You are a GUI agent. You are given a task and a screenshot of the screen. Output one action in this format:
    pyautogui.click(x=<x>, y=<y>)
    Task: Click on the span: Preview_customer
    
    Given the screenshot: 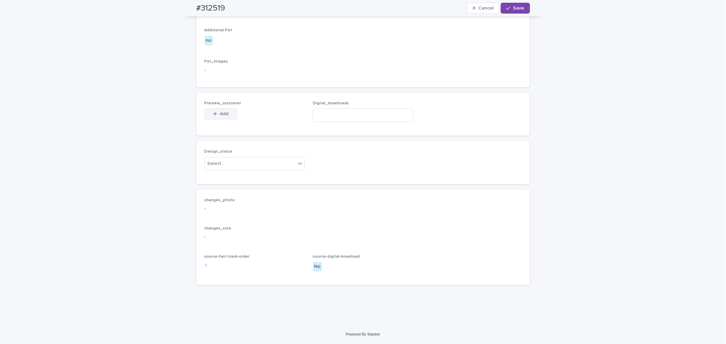 What is the action you would take?
    pyautogui.click(x=223, y=103)
    